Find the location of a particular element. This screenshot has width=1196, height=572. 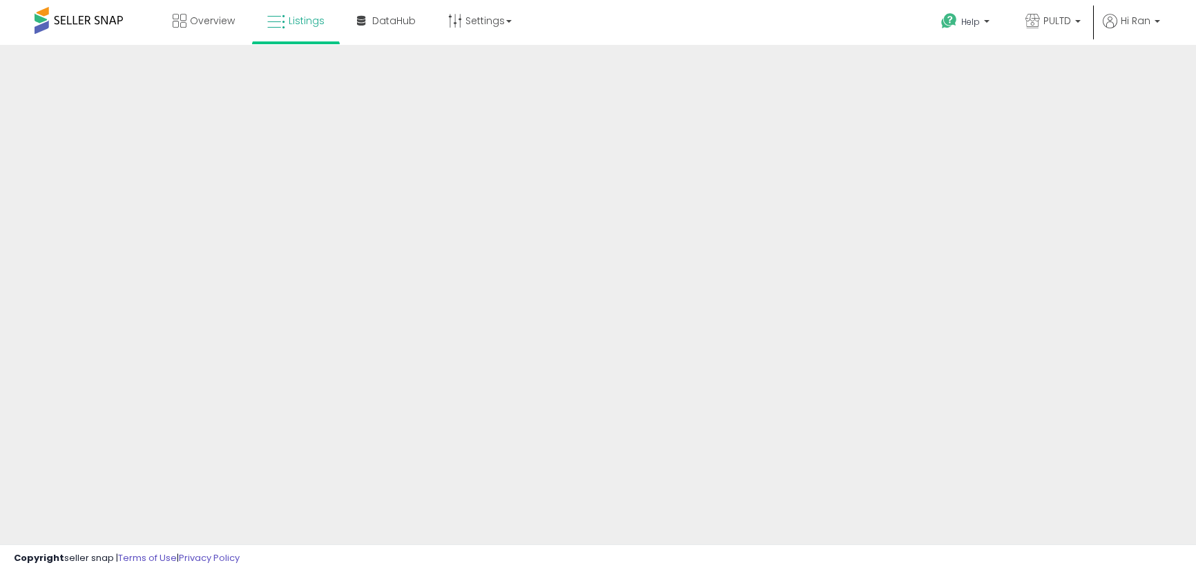

i: Get Help is located at coordinates (949, 21).